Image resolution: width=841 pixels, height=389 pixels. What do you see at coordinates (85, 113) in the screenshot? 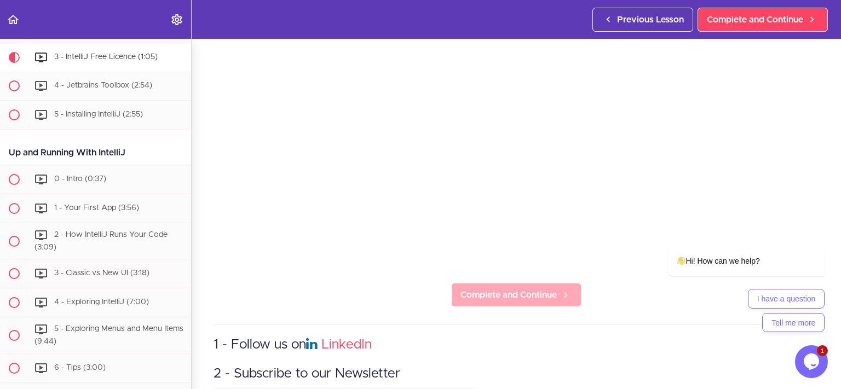
I see `span: Hi! How can we help?` at bounding box center [85, 113].